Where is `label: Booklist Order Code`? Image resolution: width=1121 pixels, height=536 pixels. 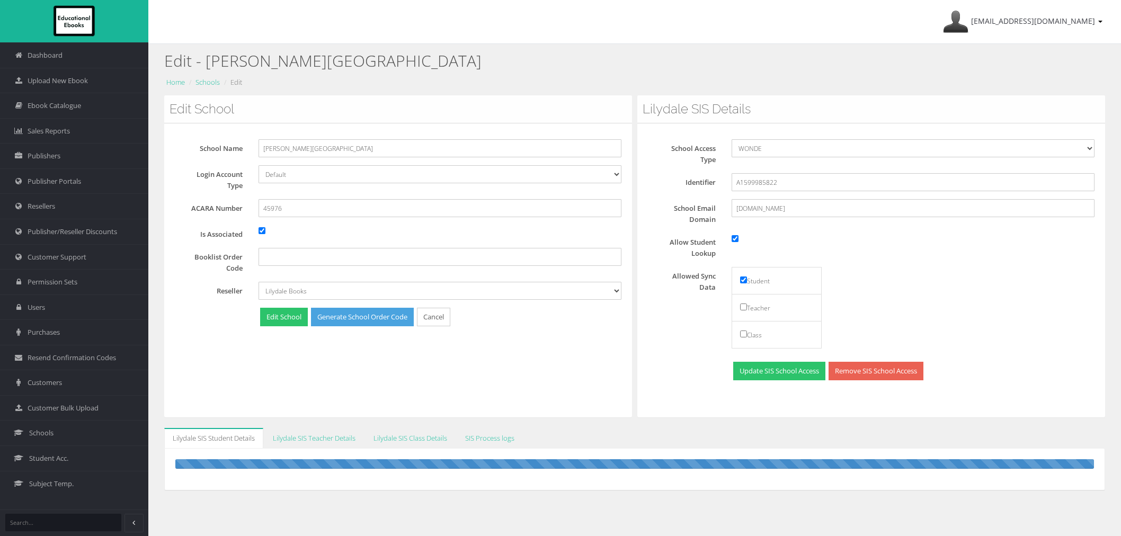
label: Booklist Order Code is located at coordinates (212, 261).